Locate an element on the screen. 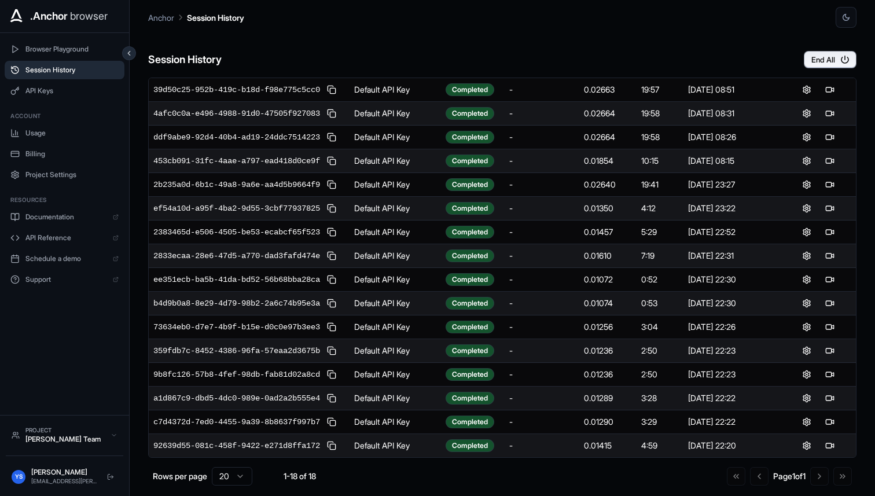 The width and height of the screenshot is (875, 496). span: 73634eb0-d7e7-4b9f-b15e-d0c0e97b3ee3 is located at coordinates (237, 327).